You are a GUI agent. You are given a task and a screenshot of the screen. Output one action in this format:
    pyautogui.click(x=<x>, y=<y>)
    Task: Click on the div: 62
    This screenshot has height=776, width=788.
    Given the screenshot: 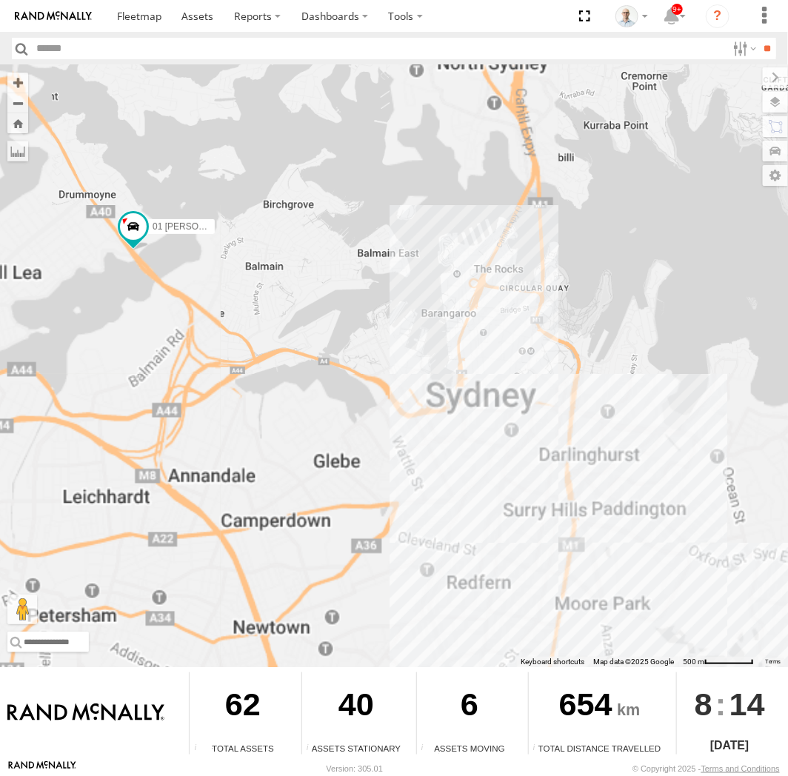 What is the action you would take?
    pyautogui.click(x=242, y=707)
    